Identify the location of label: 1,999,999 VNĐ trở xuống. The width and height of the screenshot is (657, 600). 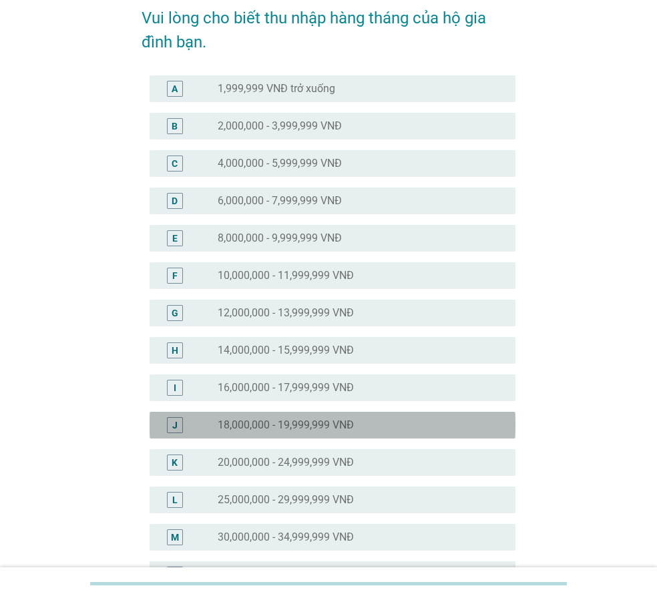
(276, 89).